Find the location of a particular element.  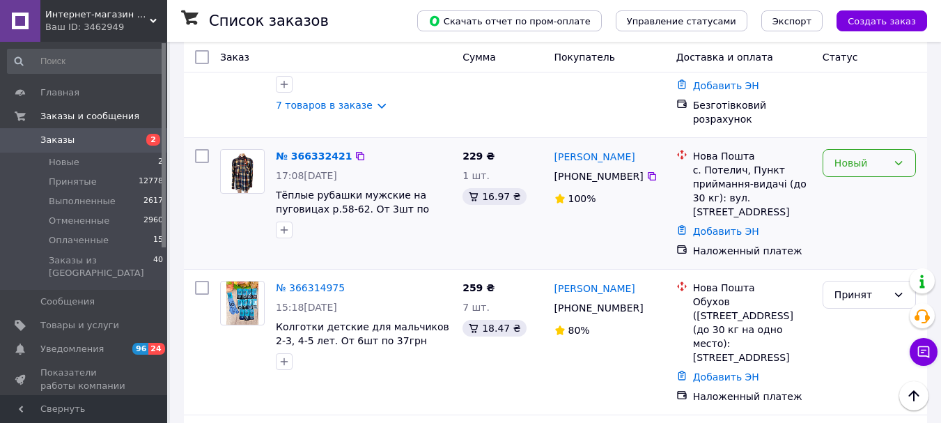

button: Наверх is located at coordinates (914, 396).